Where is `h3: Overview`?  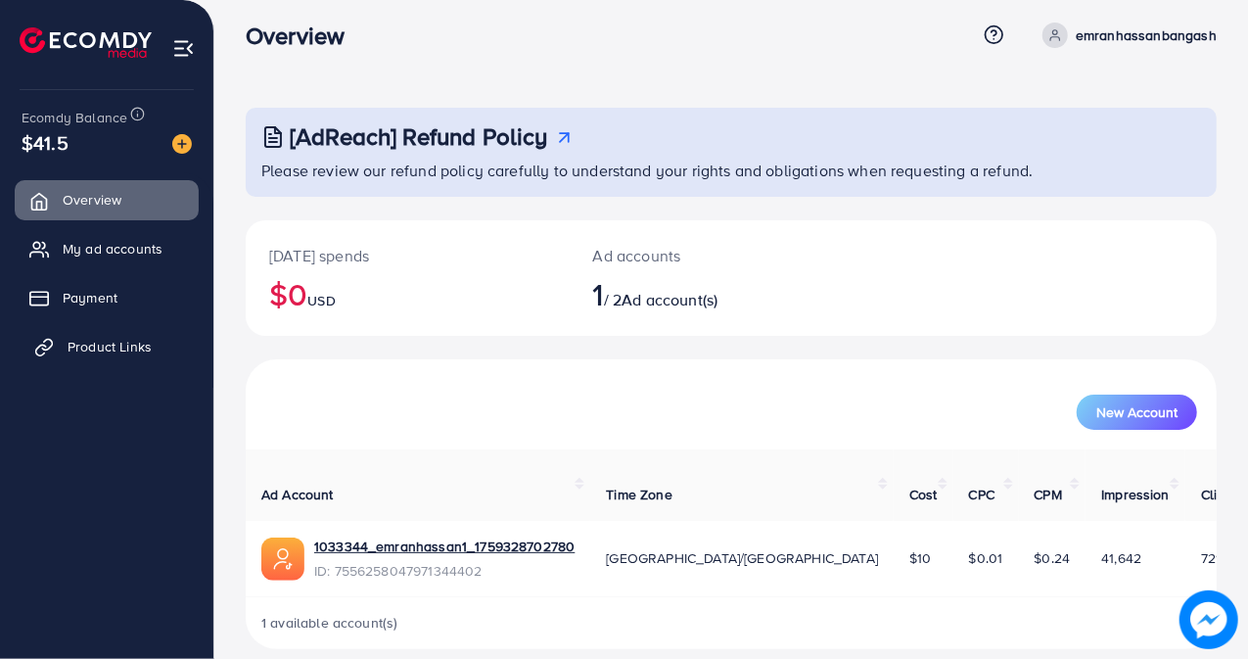
h3: Overview is located at coordinates (302, 35).